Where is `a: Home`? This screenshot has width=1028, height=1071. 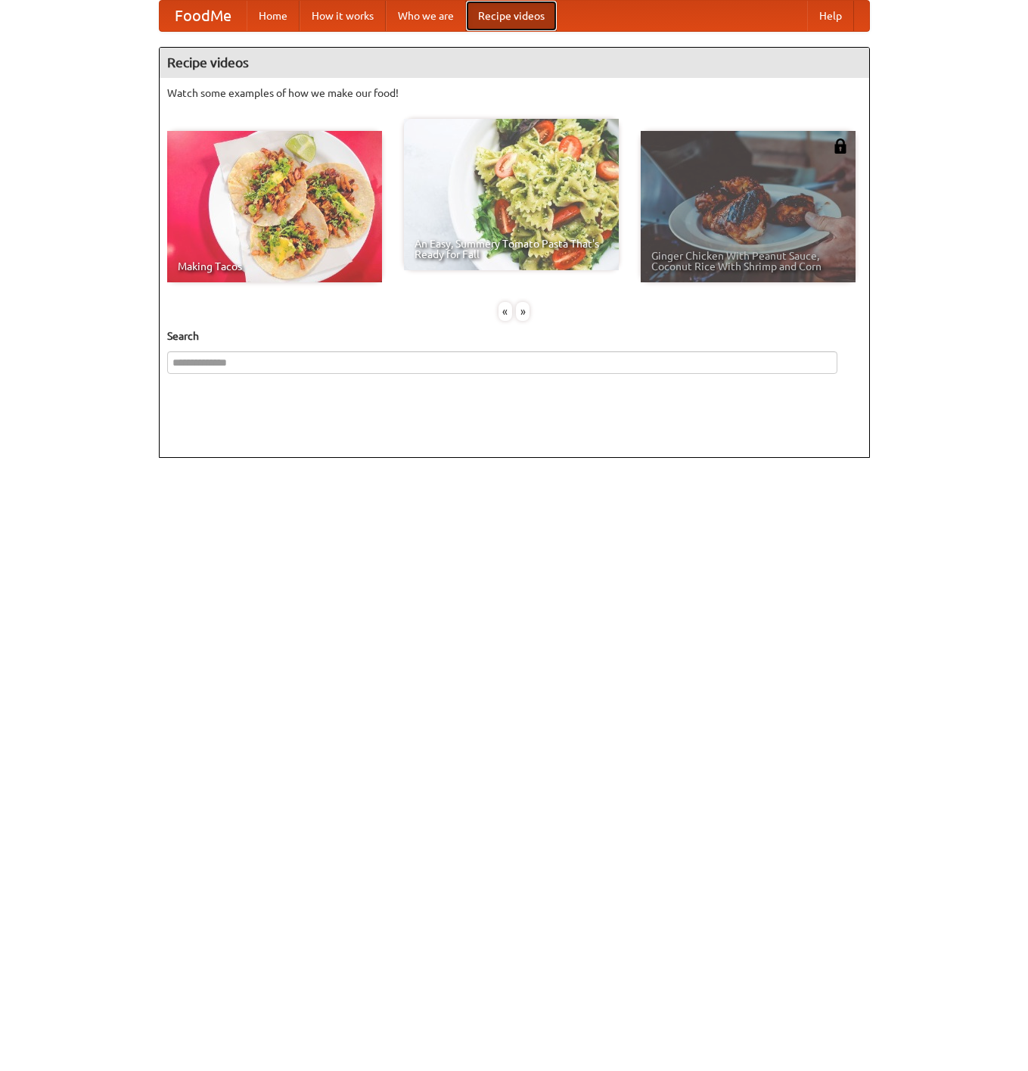
a: Home is located at coordinates (273, 16).